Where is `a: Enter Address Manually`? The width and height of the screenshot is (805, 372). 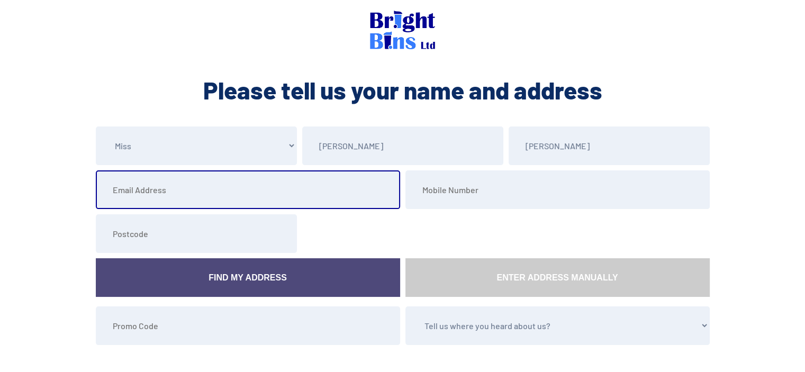 a: Enter Address Manually is located at coordinates (557, 277).